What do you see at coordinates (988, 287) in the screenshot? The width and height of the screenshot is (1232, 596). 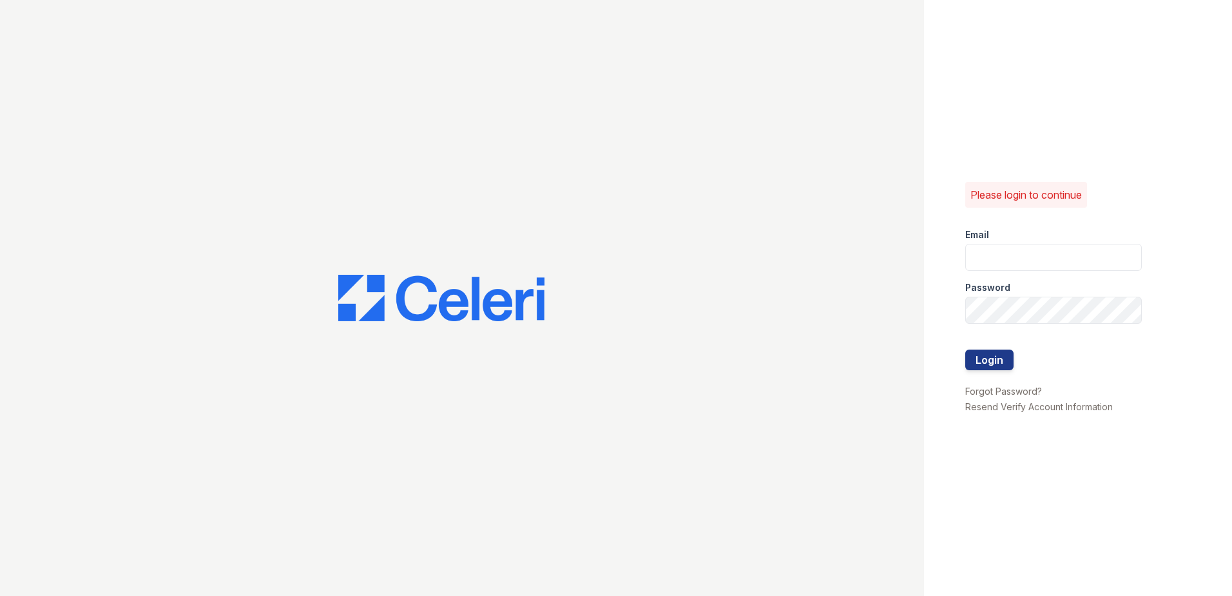 I see `label: Password` at bounding box center [988, 287].